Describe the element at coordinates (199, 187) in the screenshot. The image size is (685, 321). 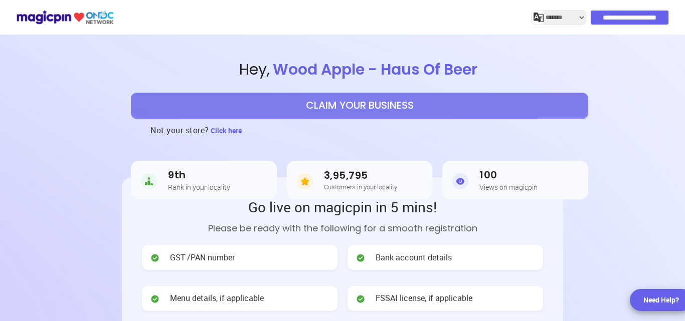
I see `h5: Rank in your locality` at that location.